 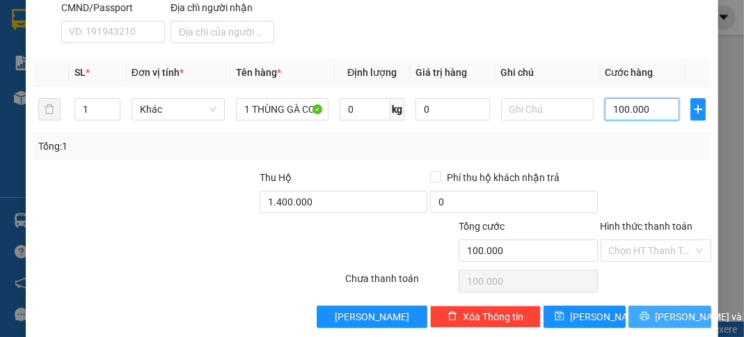 I want to click on strong: 0901 900 568, so click(x=137, y=52).